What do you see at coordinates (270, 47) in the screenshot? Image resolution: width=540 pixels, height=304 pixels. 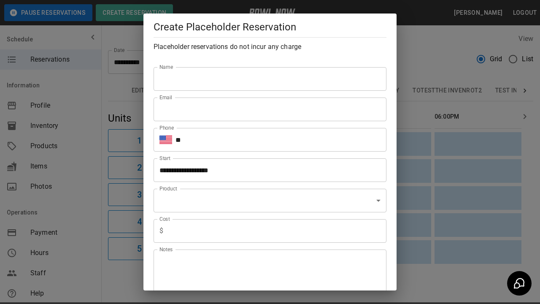 I see `h6: Placeholder reservations do not incur any charge` at bounding box center [270, 47].